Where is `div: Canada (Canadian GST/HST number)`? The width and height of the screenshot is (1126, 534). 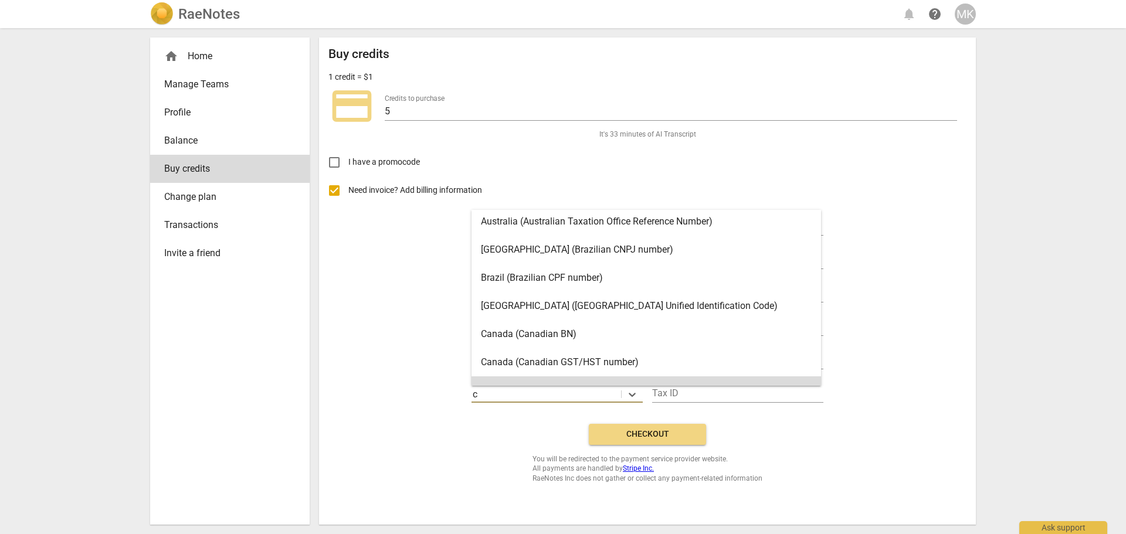 div: Canada (Canadian GST/HST number) is located at coordinates (646, 363).